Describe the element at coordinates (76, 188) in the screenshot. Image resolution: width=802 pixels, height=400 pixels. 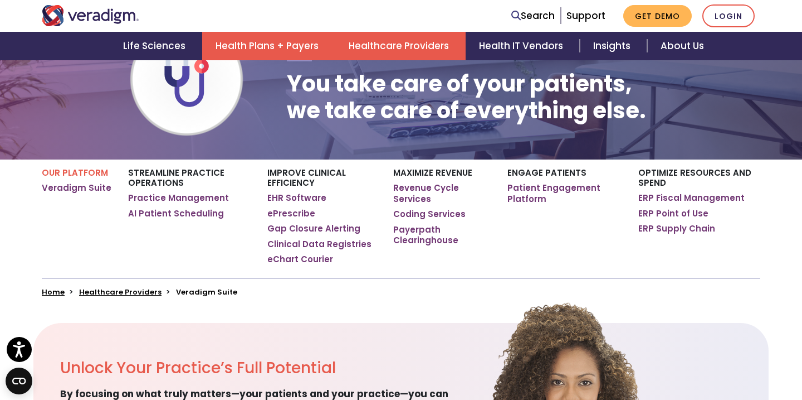
I see `a: Veradigm Suite` at that location.